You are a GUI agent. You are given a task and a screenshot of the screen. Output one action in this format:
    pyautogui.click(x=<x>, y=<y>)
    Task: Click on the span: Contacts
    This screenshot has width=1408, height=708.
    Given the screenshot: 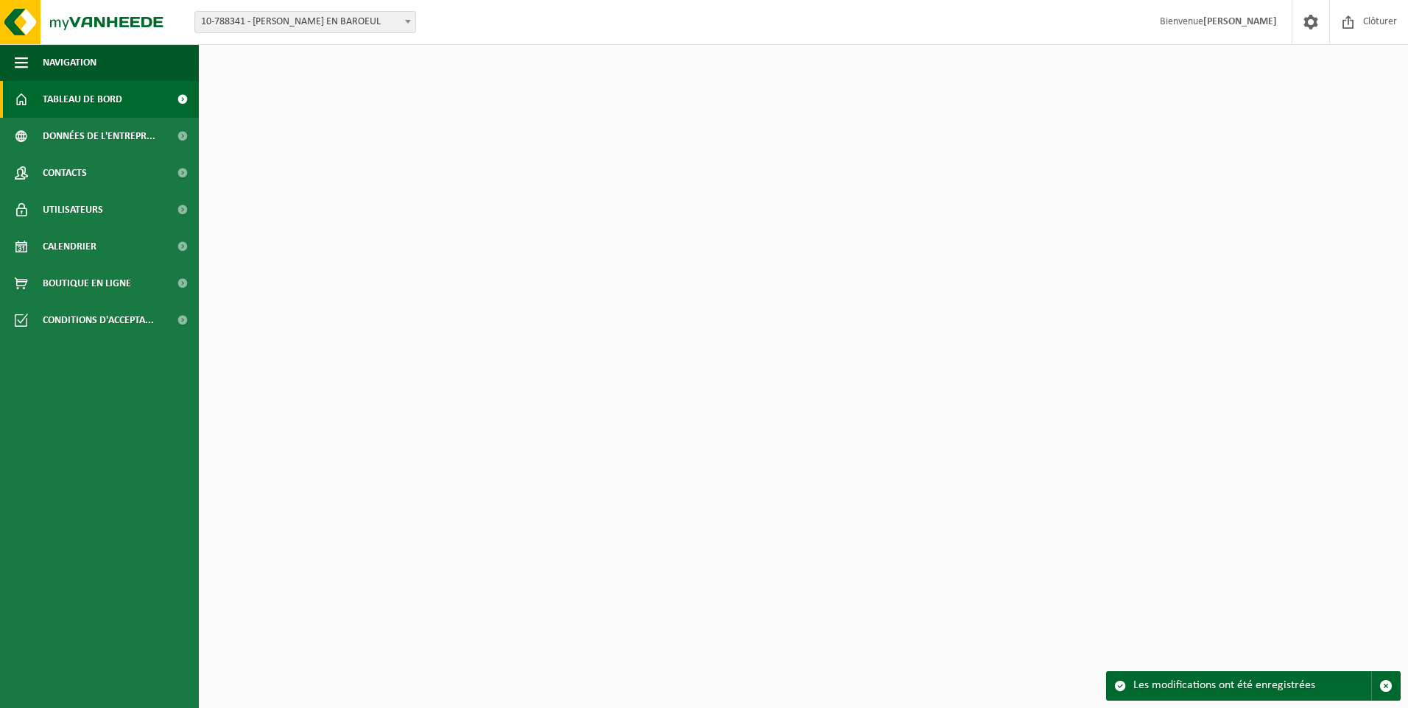 What is the action you would take?
    pyautogui.click(x=65, y=173)
    